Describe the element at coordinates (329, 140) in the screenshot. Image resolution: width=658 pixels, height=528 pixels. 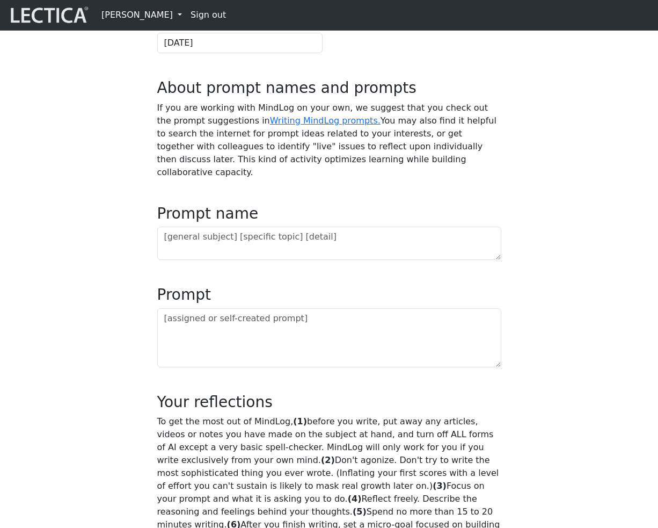
I see `p: If you are working with MindLog on your own, we suggest that you check out the prompt suggestions...` at that location.